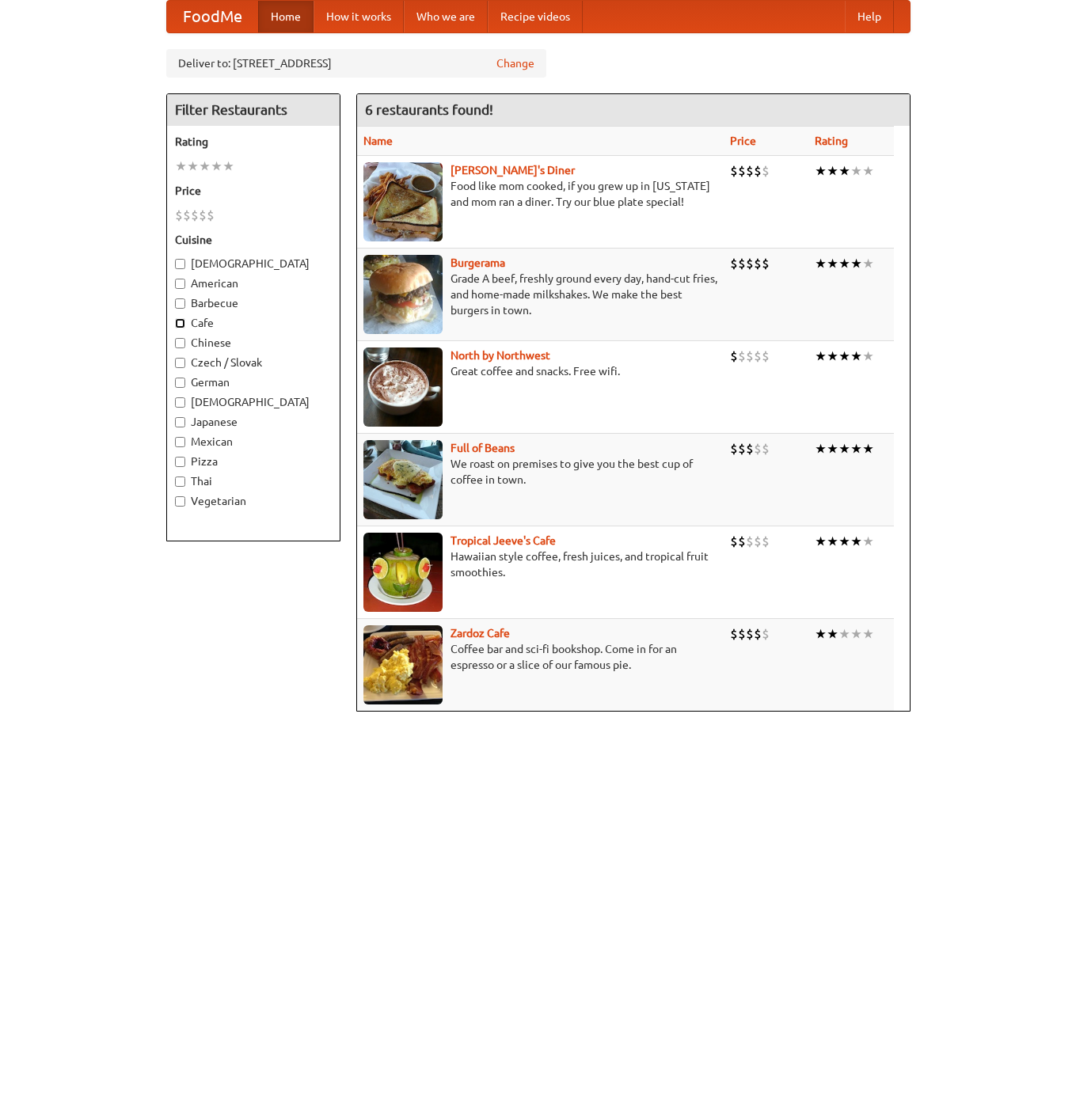 This screenshot has height=1120, width=1076. Describe the element at coordinates (478, 263) in the screenshot. I see `a: Burgerama` at that location.